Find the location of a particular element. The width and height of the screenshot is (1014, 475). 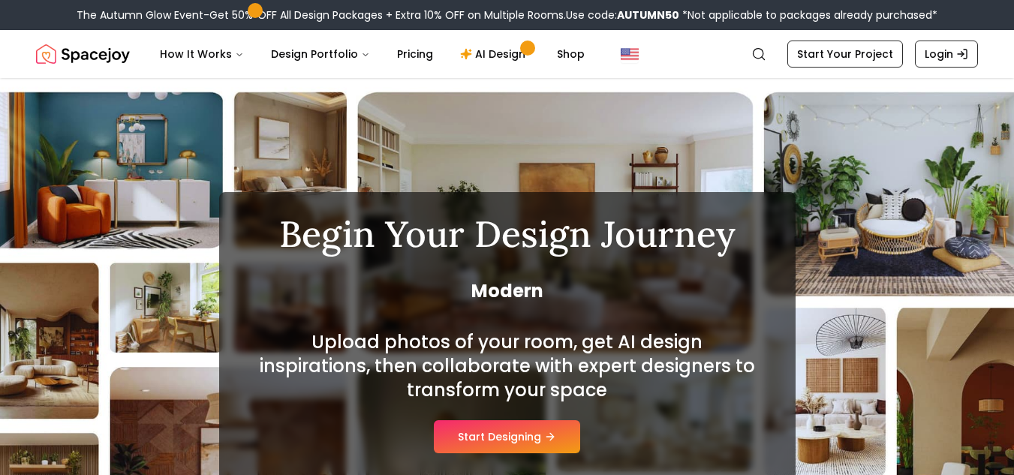

b: AUTUMN50 is located at coordinates (648, 15).